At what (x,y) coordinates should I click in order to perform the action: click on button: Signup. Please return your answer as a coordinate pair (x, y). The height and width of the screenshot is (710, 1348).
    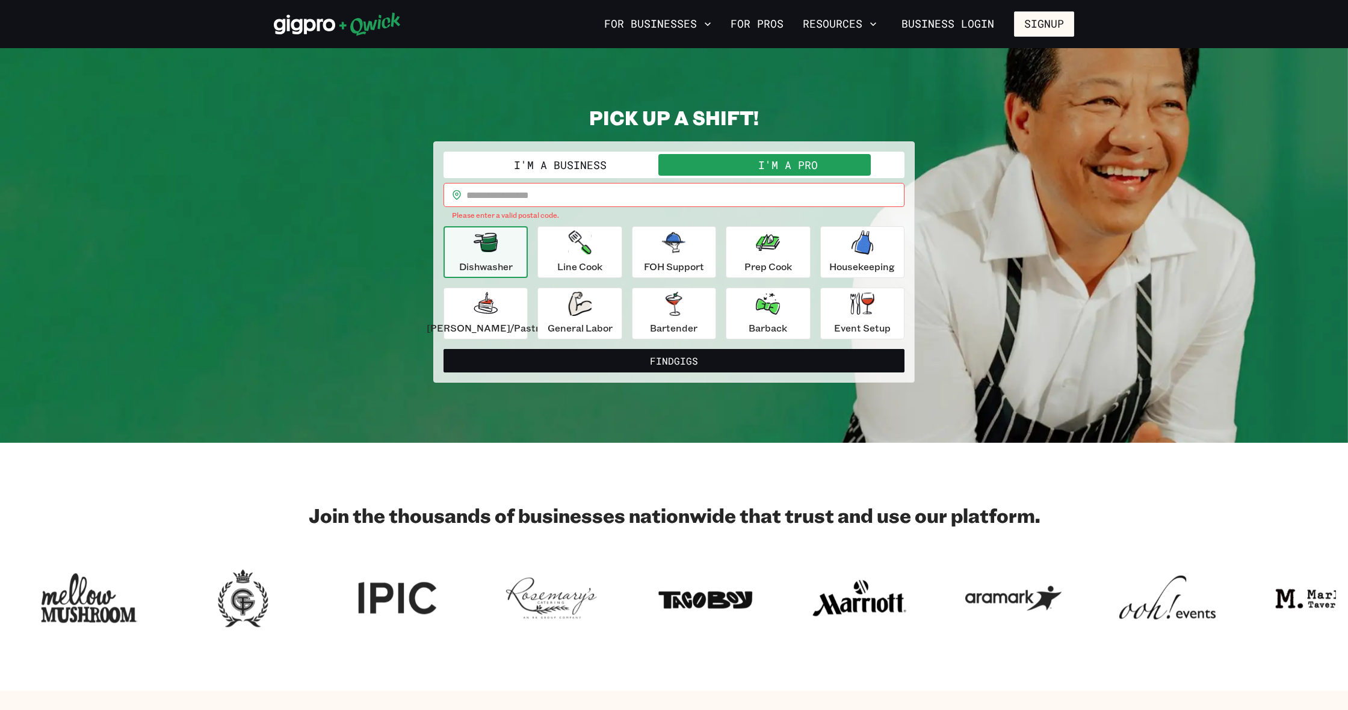
    Looking at the image, I should click on (1044, 24).